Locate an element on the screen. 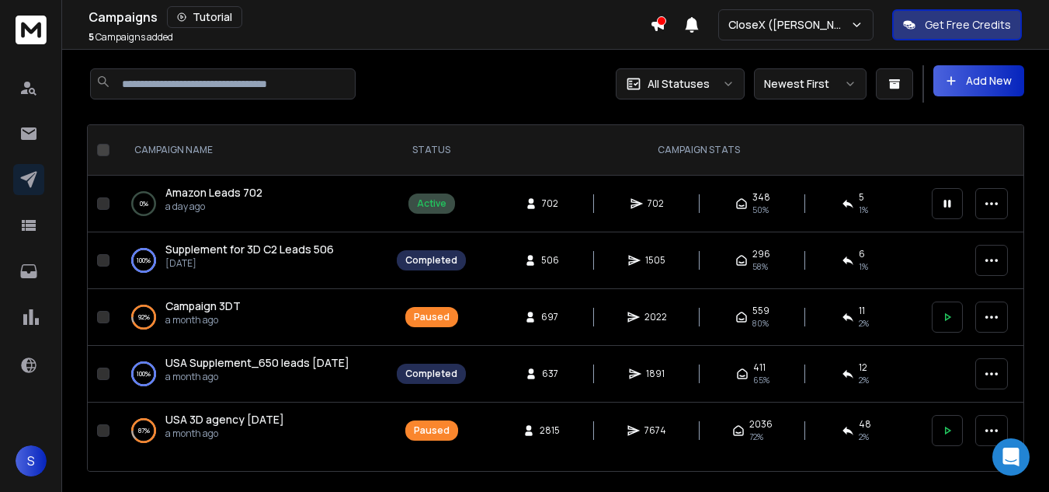 The height and width of the screenshot is (492, 1049). span: 697 is located at coordinates (550, 317).